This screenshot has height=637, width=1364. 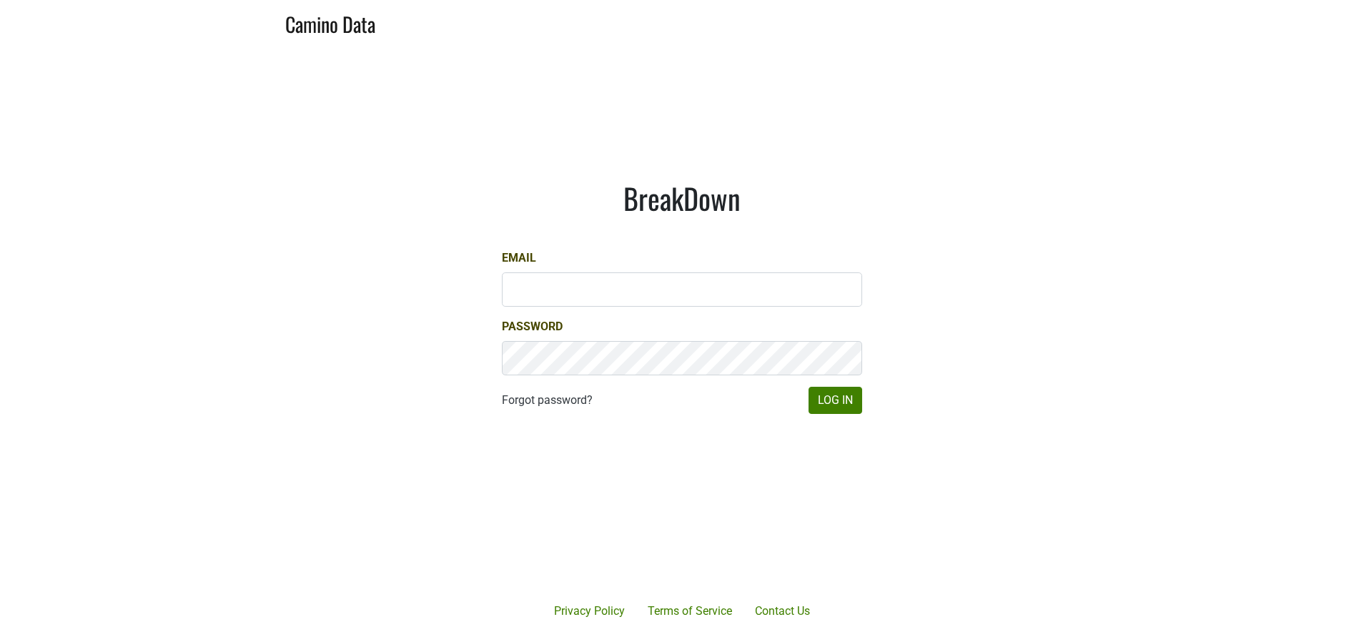 I want to click on a: Forgot password?, so click(x=547, y=400).